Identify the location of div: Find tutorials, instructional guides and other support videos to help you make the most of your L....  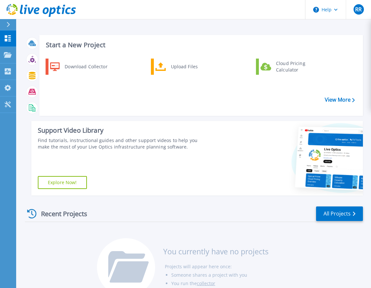
(123, 143).